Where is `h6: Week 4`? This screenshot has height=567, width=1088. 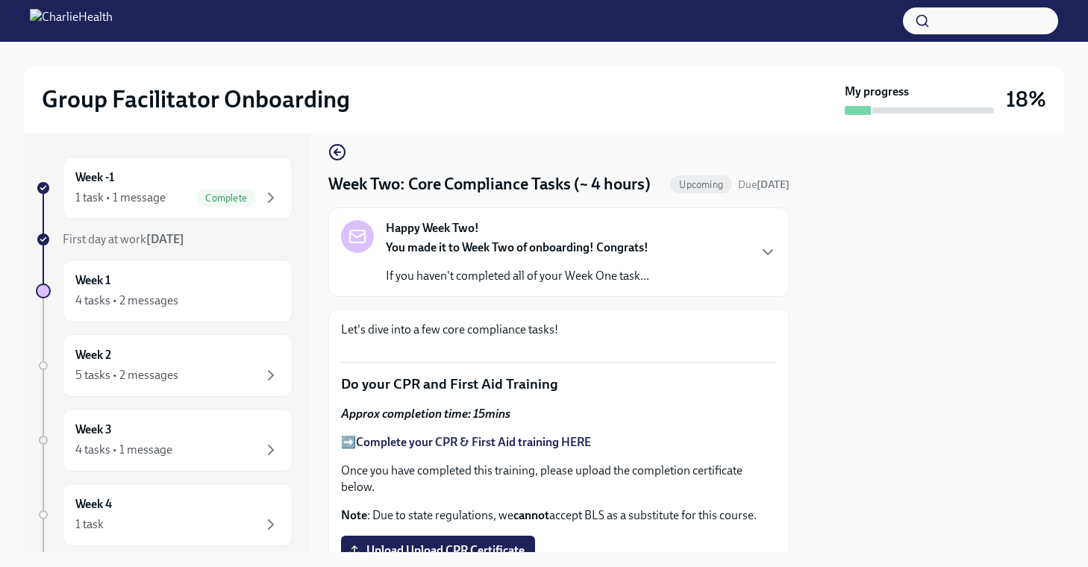
h6: Week 4 is located at coordinates (93, 505).